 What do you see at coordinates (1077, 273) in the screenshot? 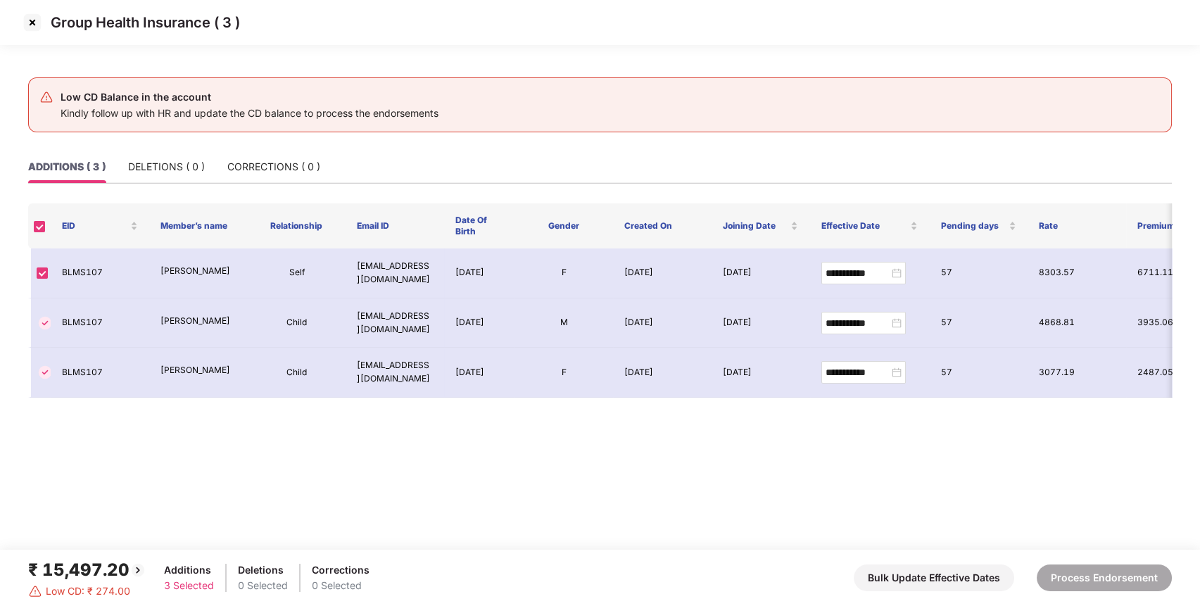
I see `td: 8303.57` at bounding box center [1077, 273].